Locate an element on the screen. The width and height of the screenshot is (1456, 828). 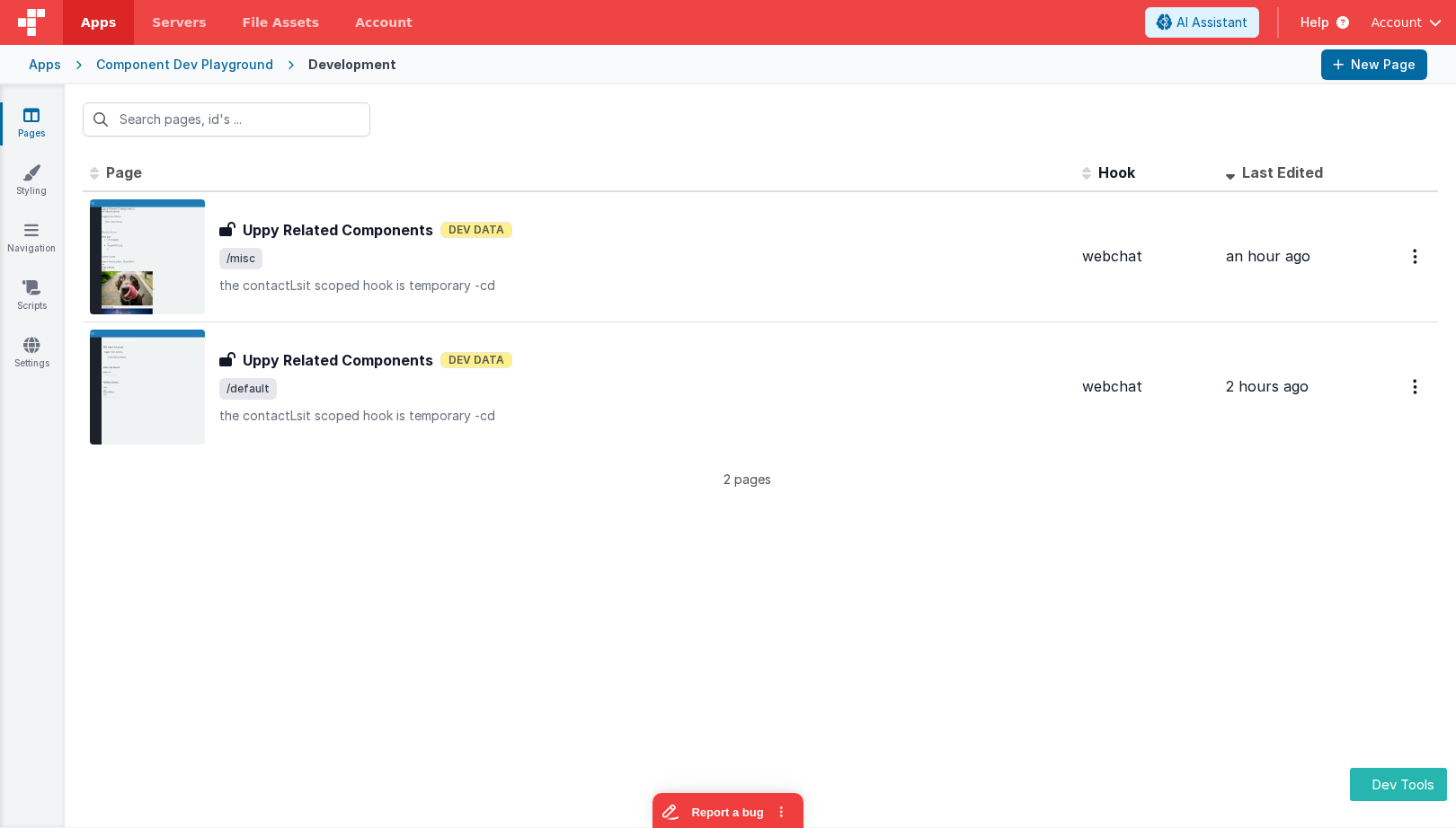
div: Development is located at coordinates (352, 65).